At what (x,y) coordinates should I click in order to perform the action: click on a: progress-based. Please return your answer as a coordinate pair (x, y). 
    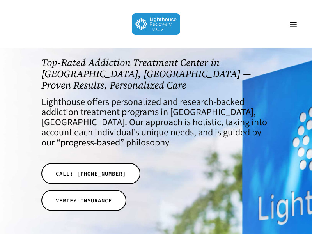
    Looking at the image, I should click on (90, 142).